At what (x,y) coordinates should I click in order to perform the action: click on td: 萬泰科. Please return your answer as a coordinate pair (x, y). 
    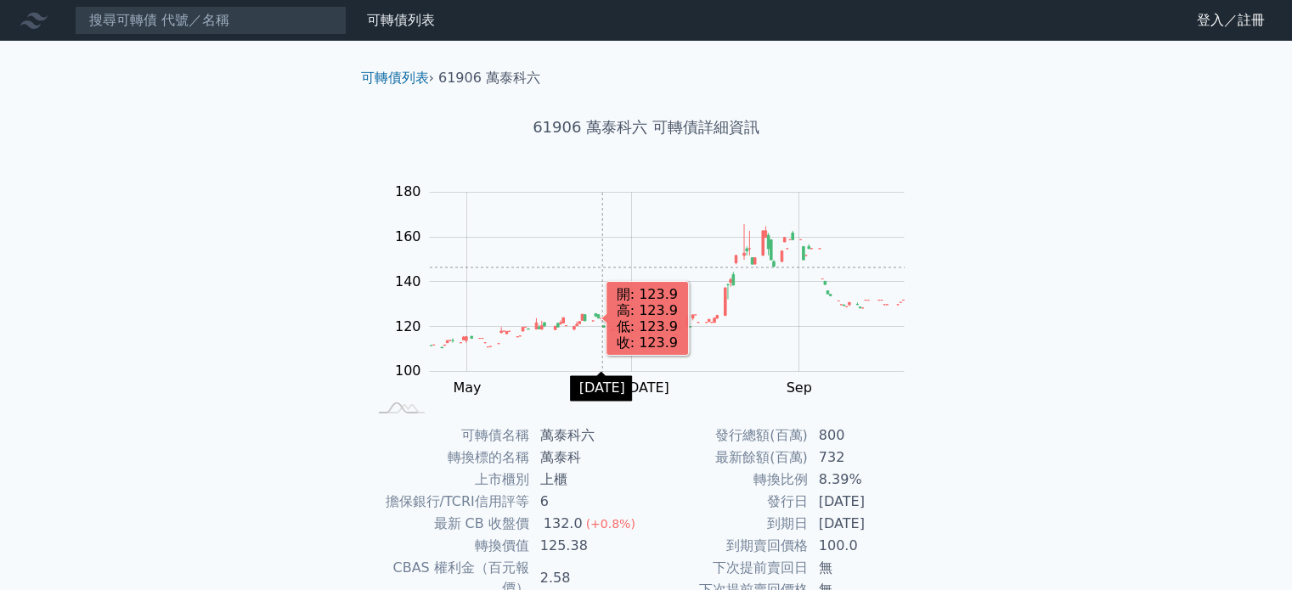
    Looking at the image, I should click on (588, 458).